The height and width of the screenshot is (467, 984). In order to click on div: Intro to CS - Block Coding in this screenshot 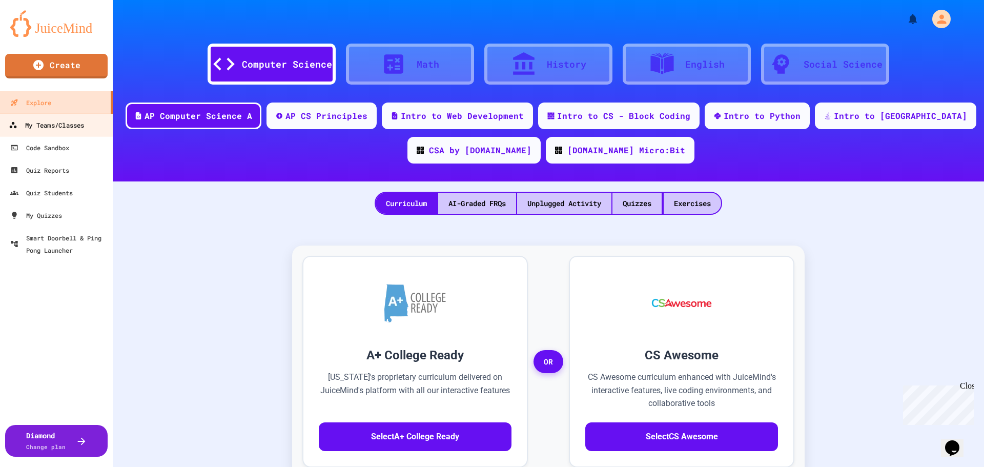, I will do `click(623, 116)`.